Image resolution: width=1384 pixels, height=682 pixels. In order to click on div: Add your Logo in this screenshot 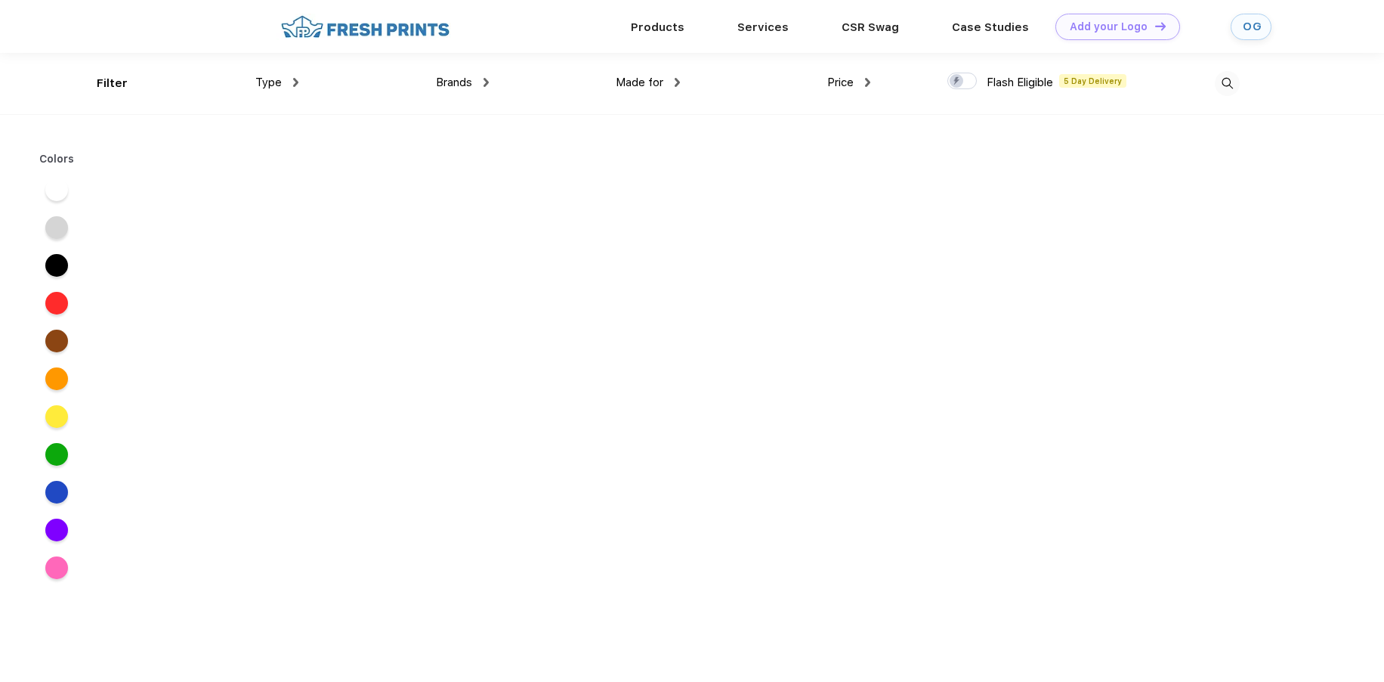, I will do `click(1108, 26)`.